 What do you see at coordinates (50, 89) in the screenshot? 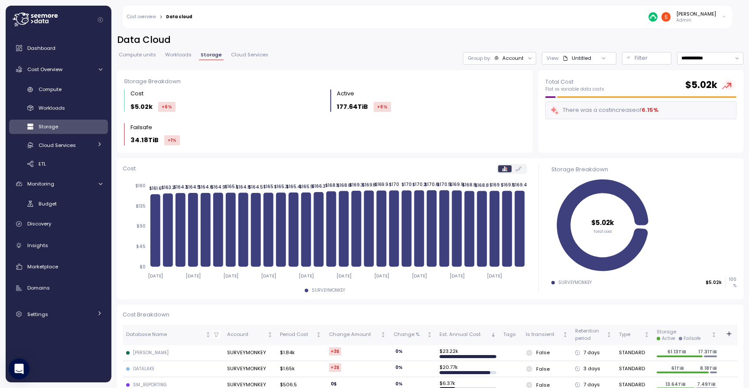
I see `span: Compute` at bounding box center [50, 89].